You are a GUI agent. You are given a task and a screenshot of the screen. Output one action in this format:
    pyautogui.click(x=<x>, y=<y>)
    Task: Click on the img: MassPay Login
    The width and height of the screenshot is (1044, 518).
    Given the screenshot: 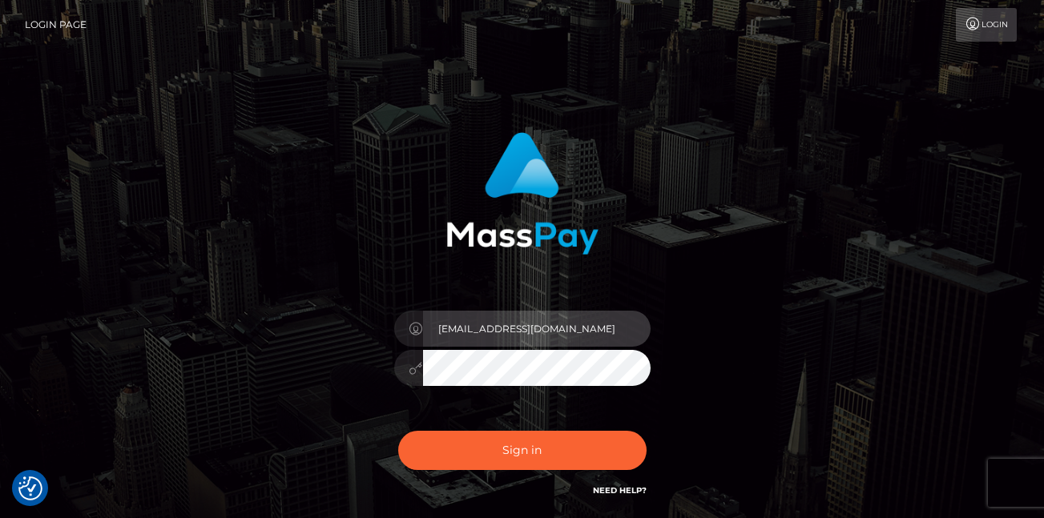 What is the action you would take?
    pyautogui.click(x=522, y=193)
    